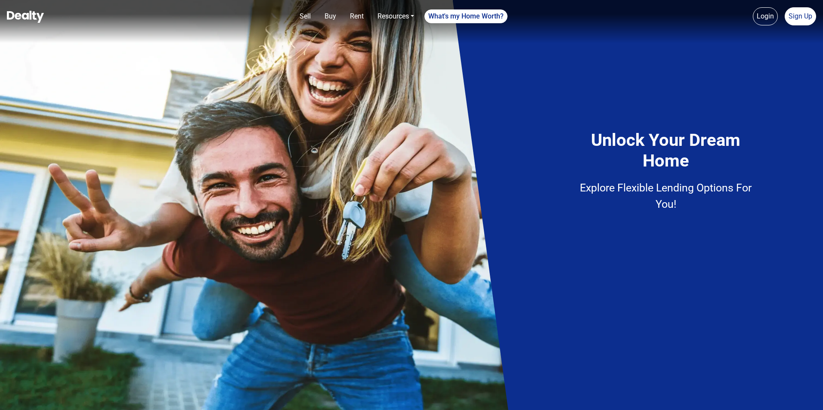 The height and width of the screenshot is (410, 823). What do you see at coordinates (466, 16) in the screenshot?
I see `a: What's my Home Worth?` at bounding box center [466, 16].